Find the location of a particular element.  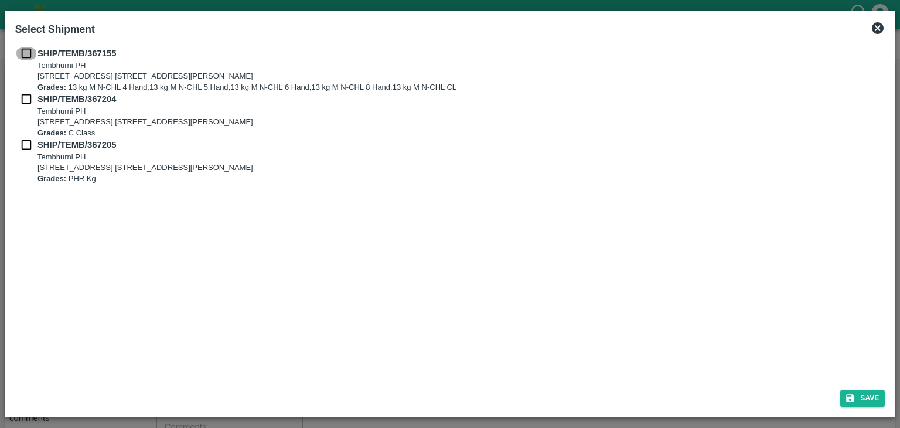

b: SHIP/TEMB/367155 is located at coordinates (77, 53).